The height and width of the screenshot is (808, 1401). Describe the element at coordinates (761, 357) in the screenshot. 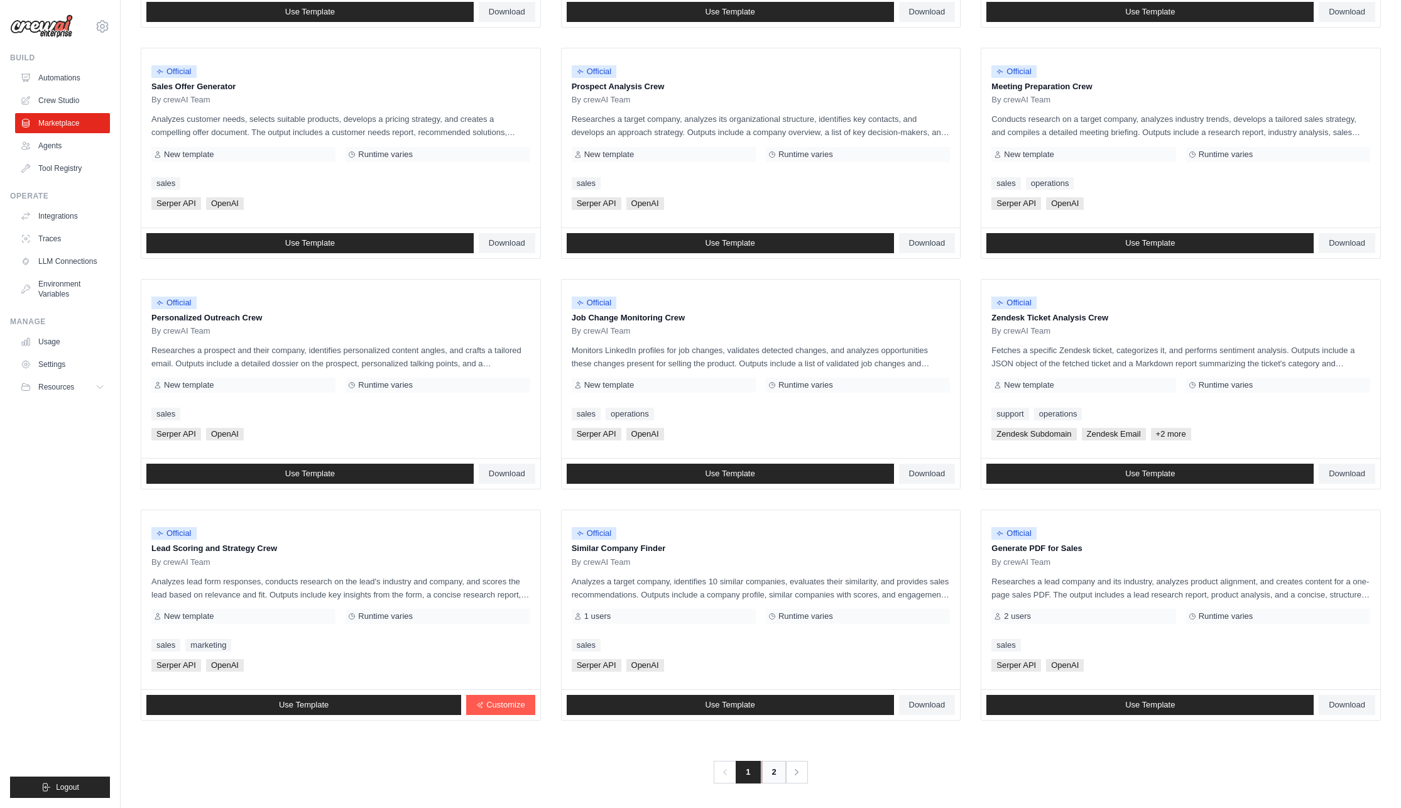

I see `p: Monitors LinkedIn profiles for job changes, validates detected changes, and analyzes opportunitie...` at that location.